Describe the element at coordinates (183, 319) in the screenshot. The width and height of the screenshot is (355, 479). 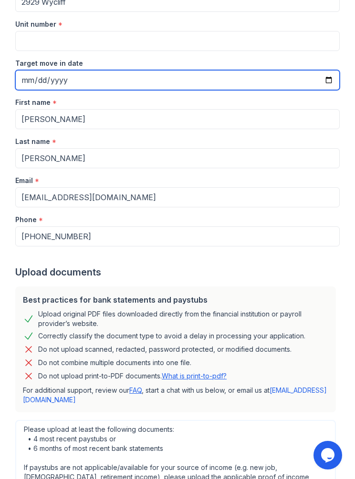
I see `div: Upload original PDF files downloaded directly from the financial institution or payroll provider’...` at that location.